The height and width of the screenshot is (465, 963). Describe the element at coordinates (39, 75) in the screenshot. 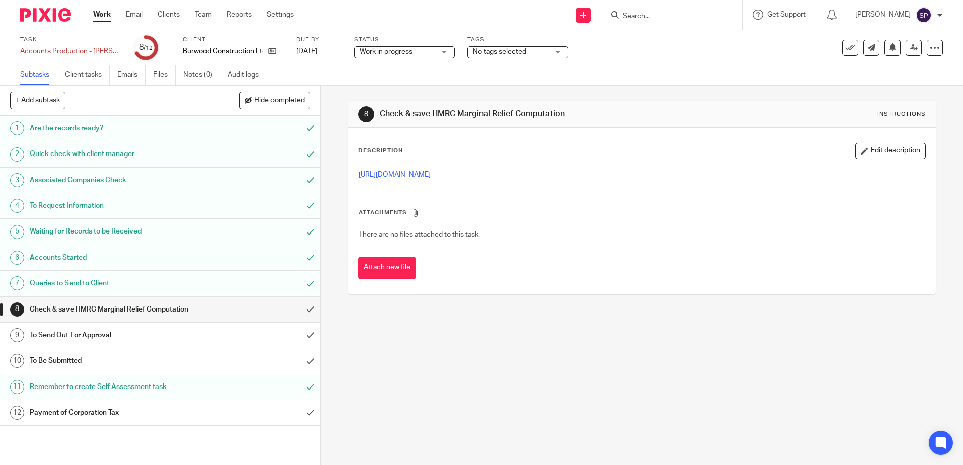

I see `a: Subtasks` at that location.